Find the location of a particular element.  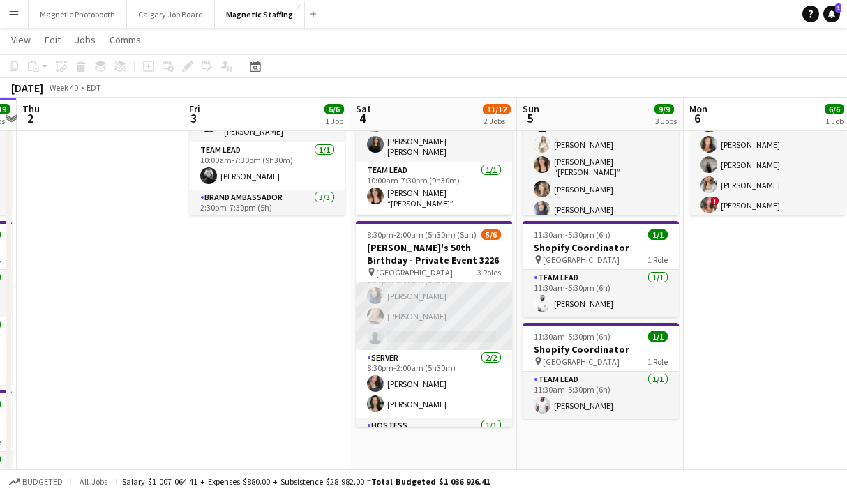

span: Thu is located at coordinates (31, 109).